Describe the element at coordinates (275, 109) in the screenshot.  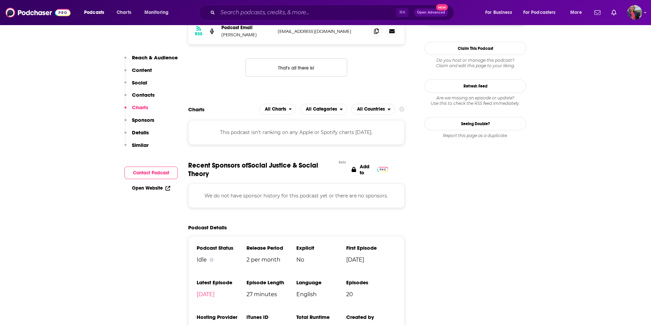
I see `span: All Charts` at that location.